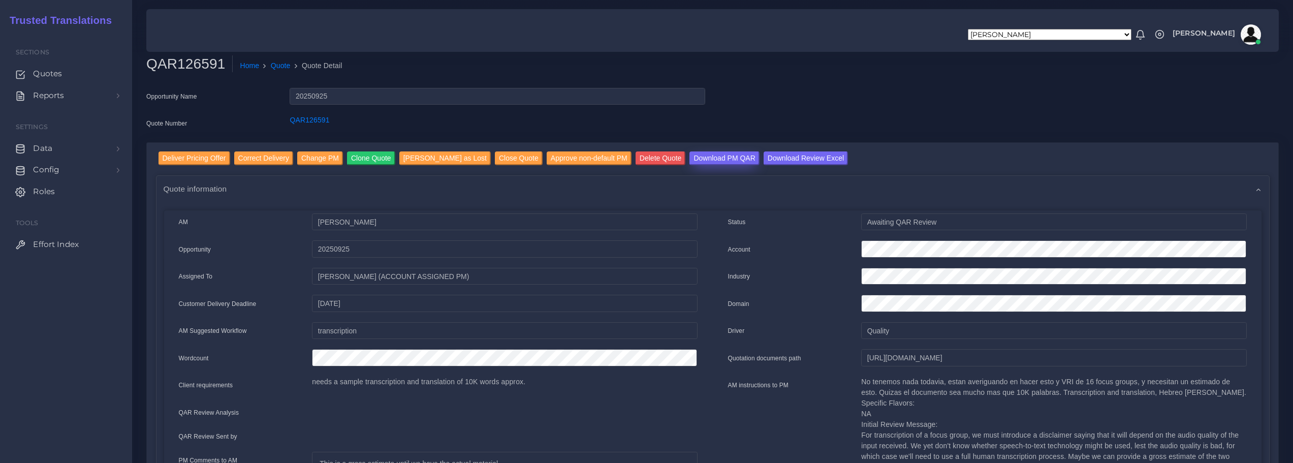  What do you see at coordinates (519, 158) in the screenshot?
I see `input: Close Quote` at bounding box center [519, 158].